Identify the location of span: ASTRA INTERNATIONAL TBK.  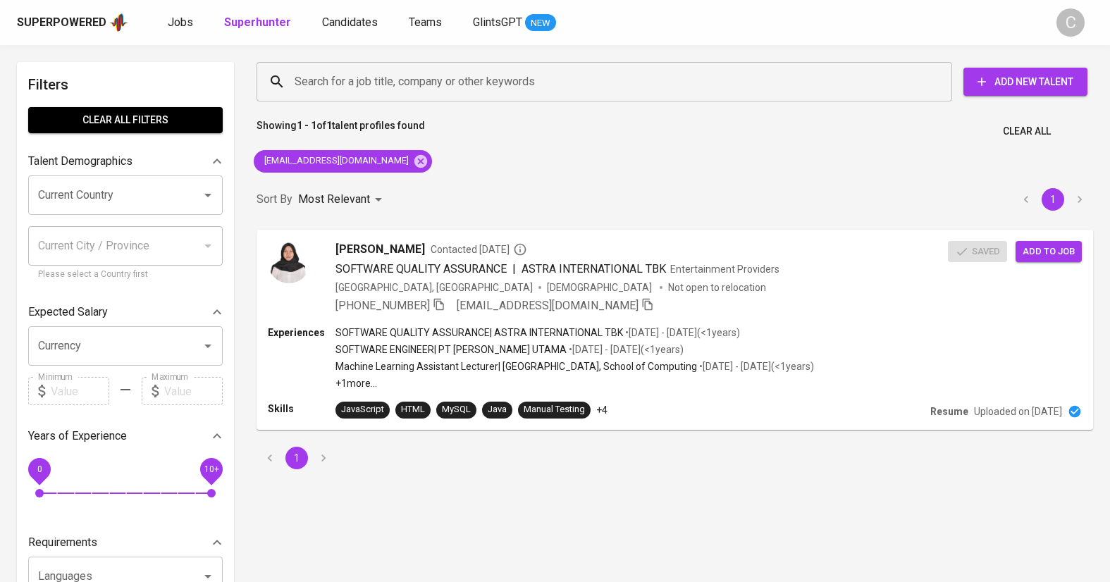
(593, 268).